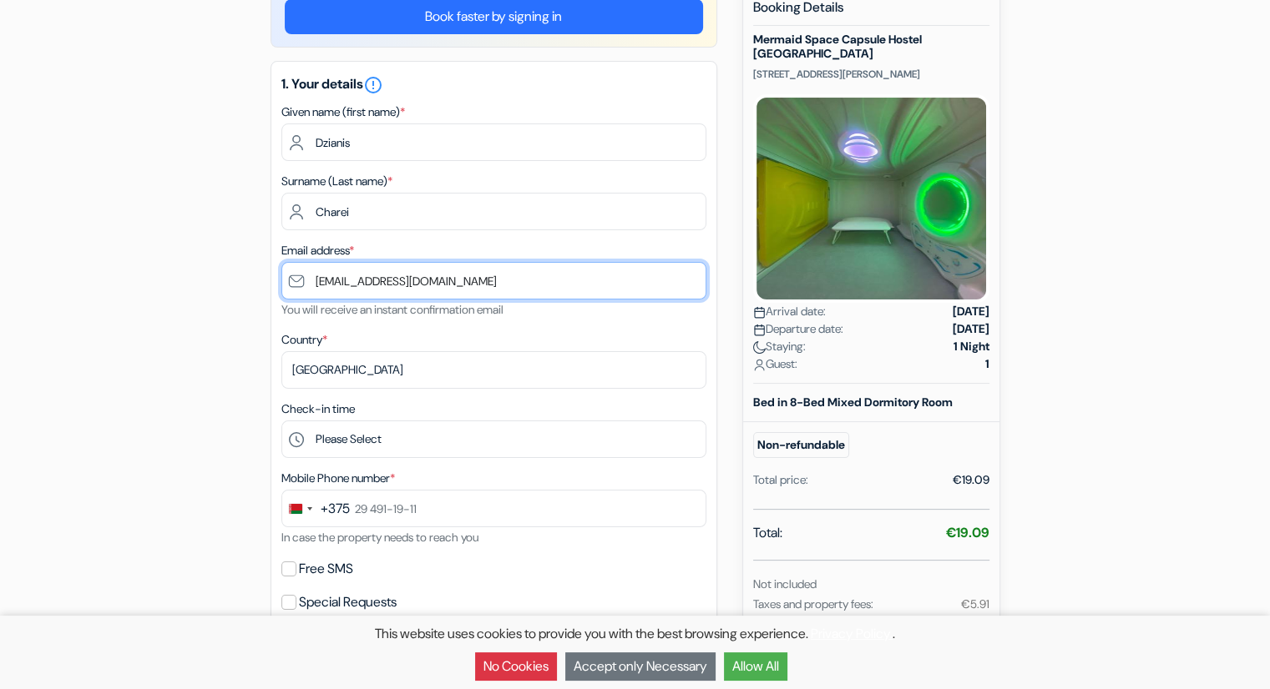 Image resolution: width=1270 pixels, height=689 pixels. I want to click on strong: 1, so click(987, 364).